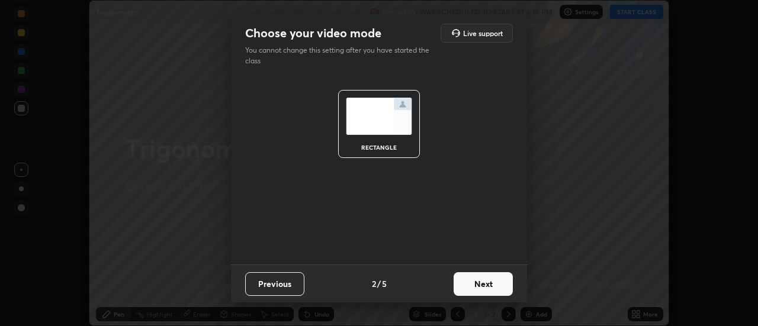  What do you see at coordinates (379, 116) in the screenshot?
I see `img: normalScreenIcon.ae25ed63.svg` at bounding box center [379, 116].